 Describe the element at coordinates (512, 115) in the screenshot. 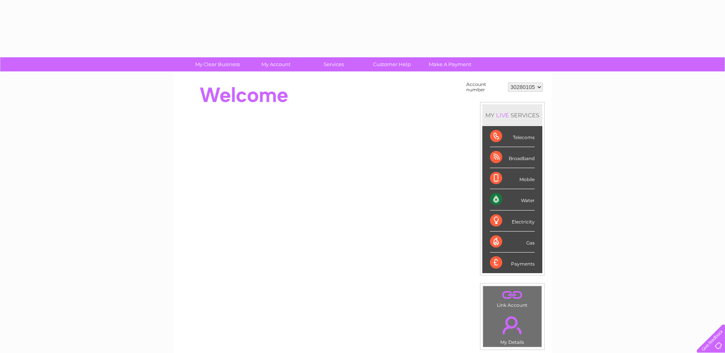

I see `div: MY SERVICES` at that location.